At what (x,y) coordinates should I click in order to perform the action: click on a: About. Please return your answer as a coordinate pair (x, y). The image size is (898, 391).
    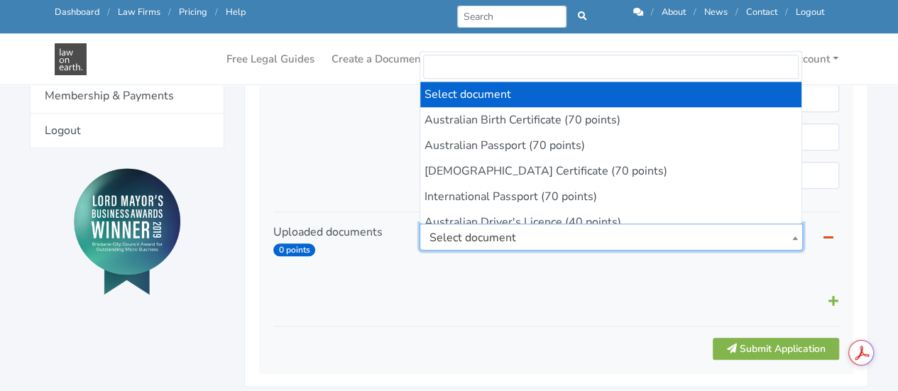
    Looking at the image, I should click on (673, 12).